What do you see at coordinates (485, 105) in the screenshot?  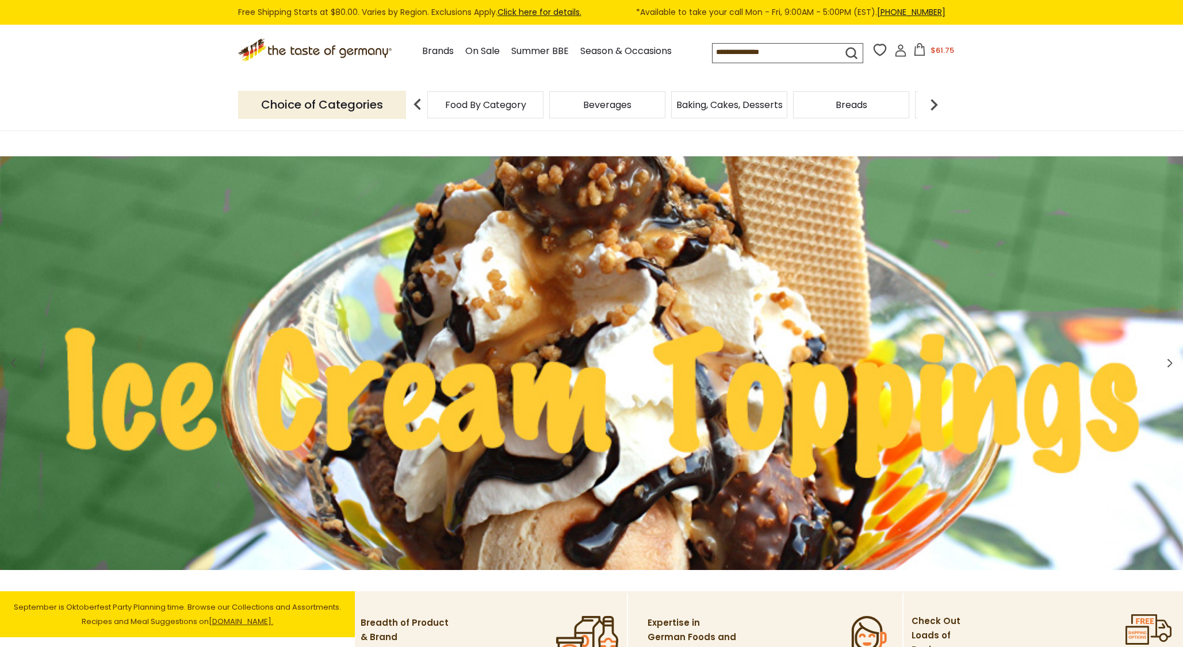 I see `a: Food By Category` at bounding box center [485, 105].